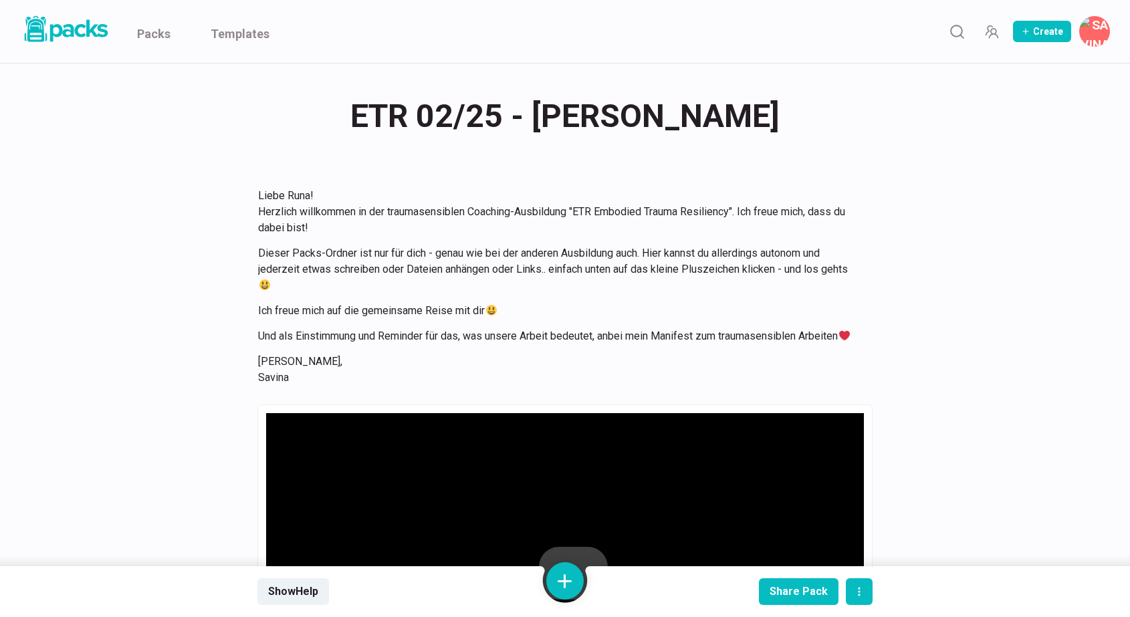 The image size is (1130, 617). I want to click on button: Search, so click(957, 31).